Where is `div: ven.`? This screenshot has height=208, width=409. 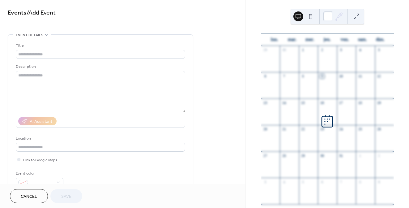
div: ven. is located at coordinates (345, 40).